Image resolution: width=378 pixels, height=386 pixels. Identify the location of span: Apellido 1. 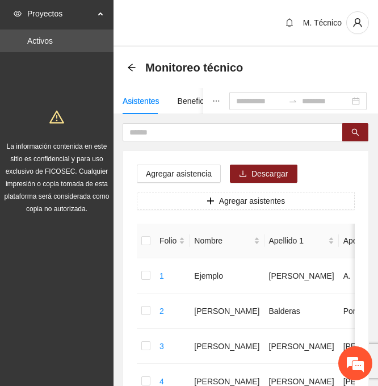
(298, 241).